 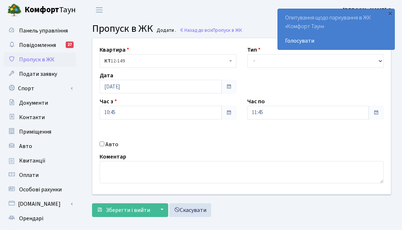 I want to click on label: Квартира, so click(x=114, y=50).